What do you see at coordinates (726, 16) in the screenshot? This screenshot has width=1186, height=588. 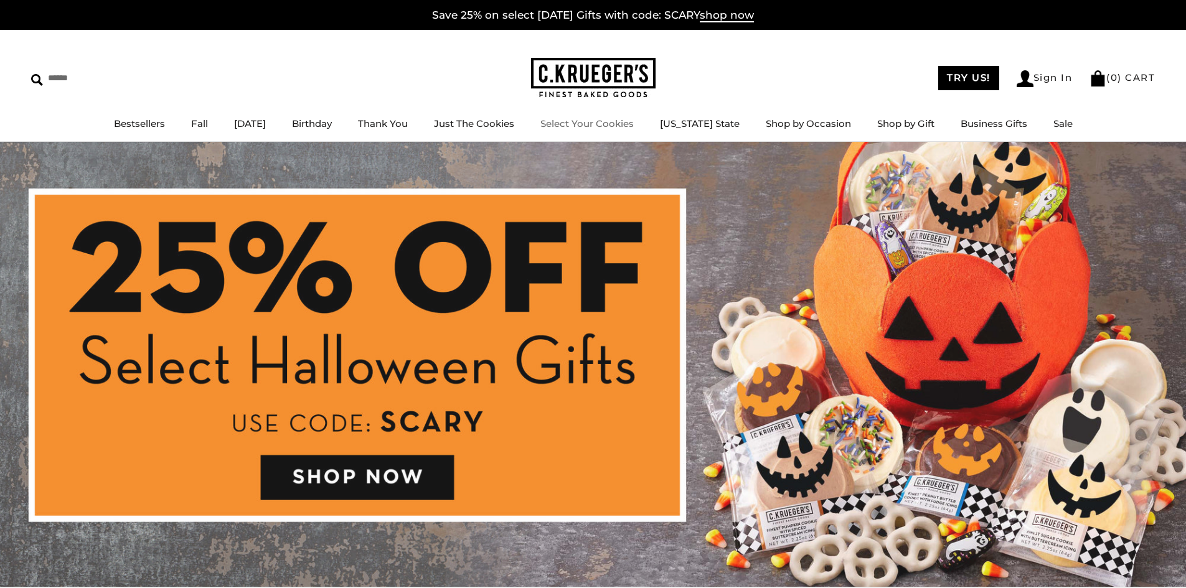 I see `span: shop now` at bounding box center [726, 16].